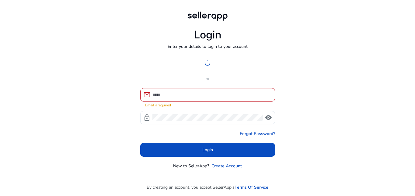  What do you see at coordinates (227, 166) in the screenshot?
I see `a: Create Account` at bounding box center [227, 166].